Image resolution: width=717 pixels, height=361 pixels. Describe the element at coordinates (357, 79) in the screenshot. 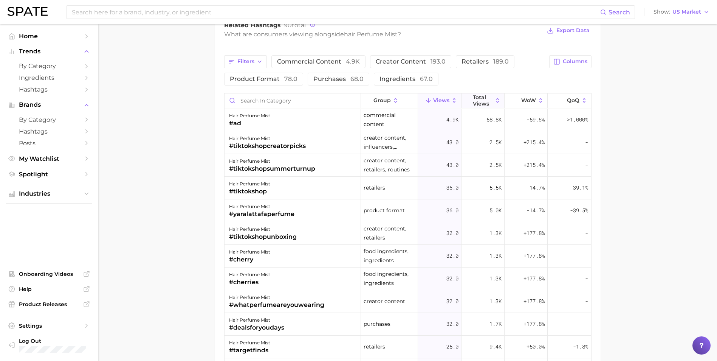

I see `span: 68.0` at that location.